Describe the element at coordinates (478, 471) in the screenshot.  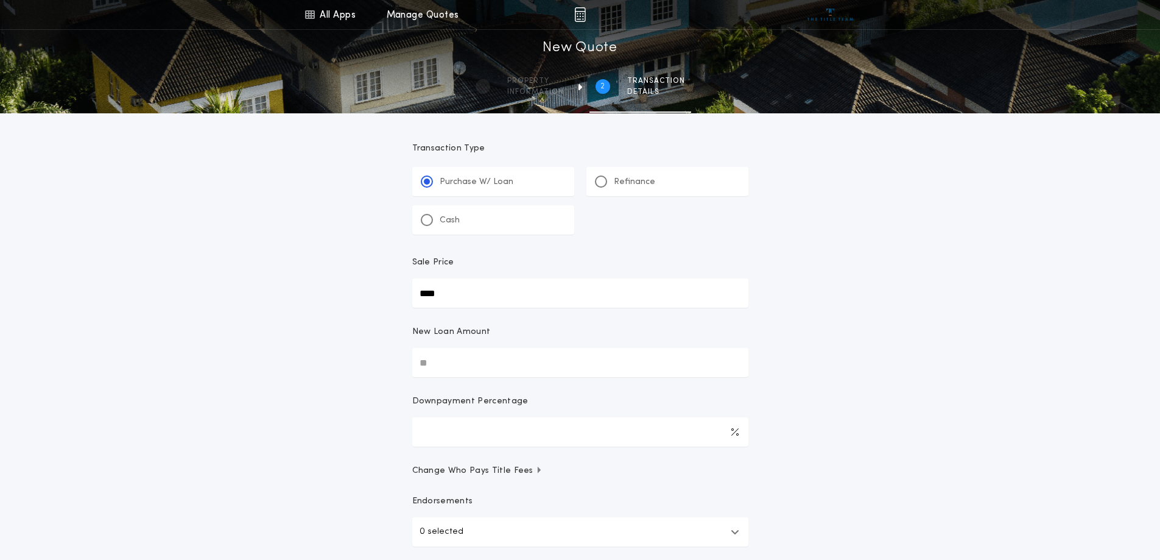
I see `span: Change Who Pays Title Fees` at that location.